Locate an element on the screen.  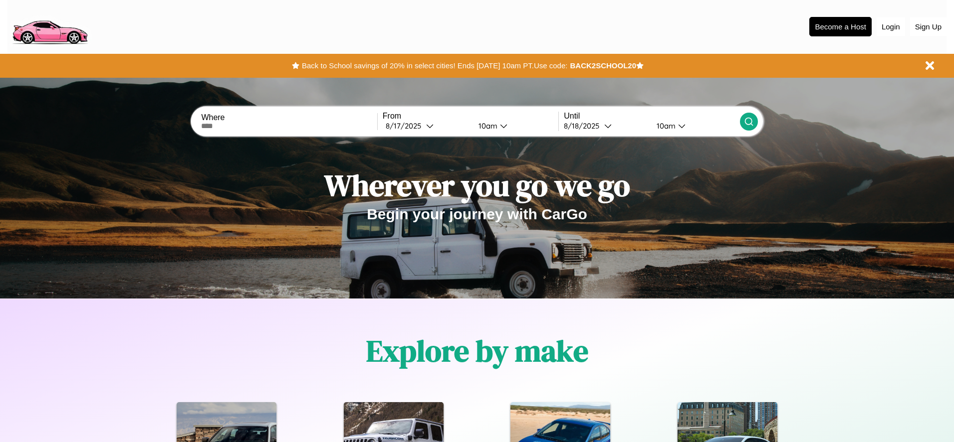
h1: Explore by make is located at coordinates (477, 351).